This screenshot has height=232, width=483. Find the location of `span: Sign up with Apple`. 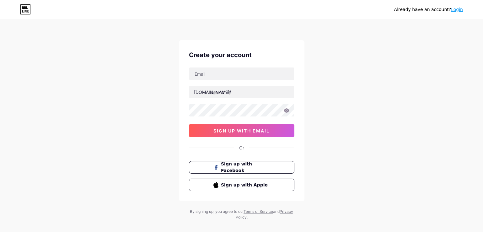

span: Sign up with Apple is located at coordinates (245, 185).